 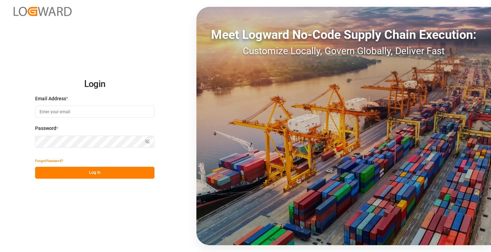 I want to click on div: Customize Locally, Govern Globally, Deliver Fast, so click(x=344, y=51).